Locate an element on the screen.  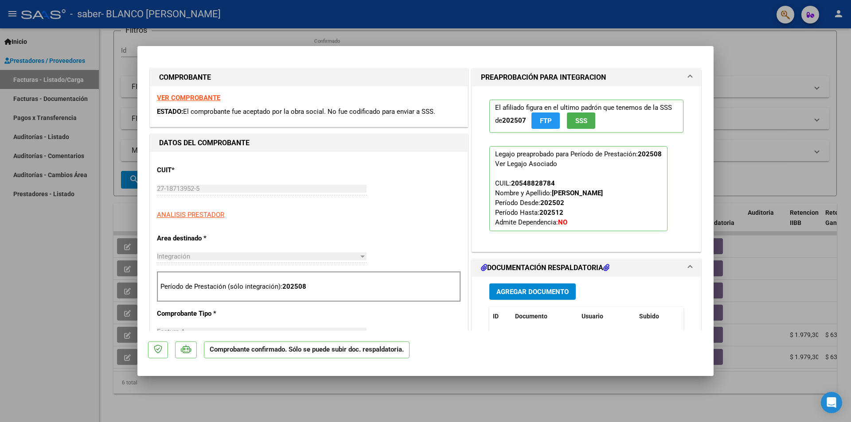
span: Usuario is located at coordinates (592, 316).